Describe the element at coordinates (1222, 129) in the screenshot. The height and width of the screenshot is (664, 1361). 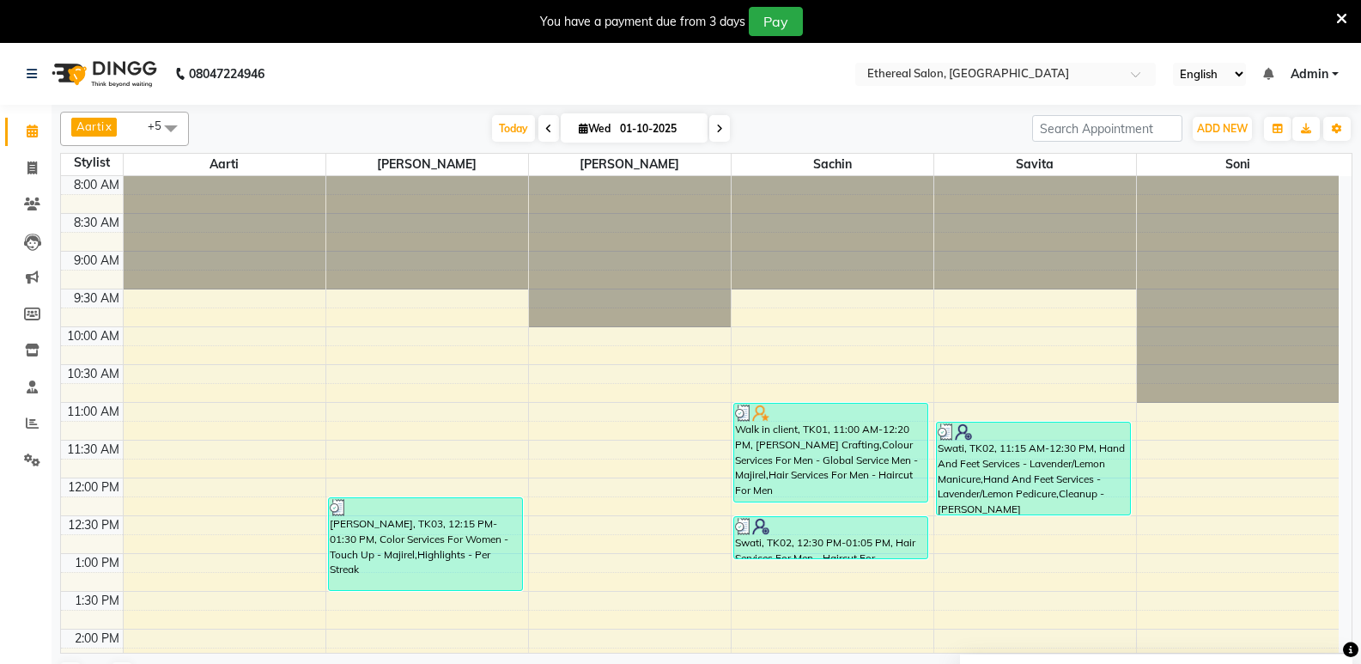
I see `button: ADD NEW` at that location.